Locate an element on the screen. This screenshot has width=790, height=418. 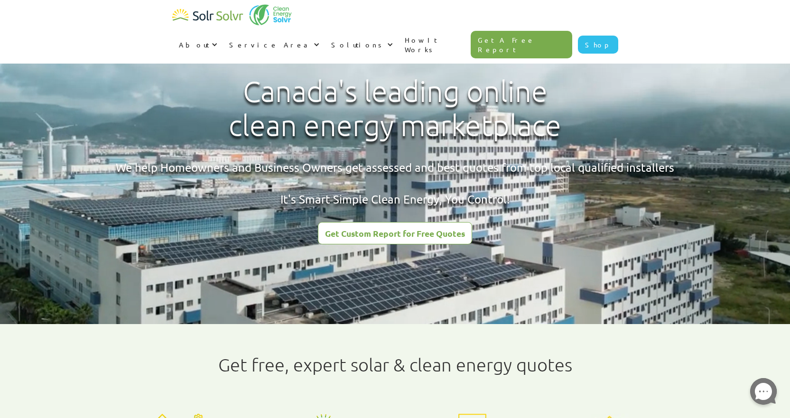
a: Get A Free Report is located at coordinates (522, 45).